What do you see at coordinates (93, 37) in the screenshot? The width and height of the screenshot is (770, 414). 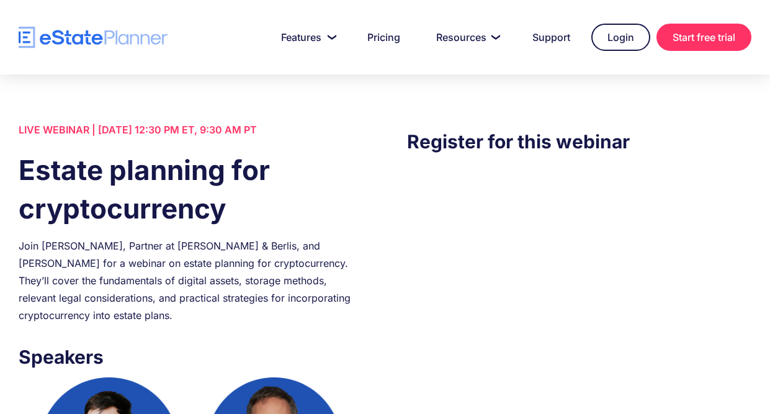 I see `a: home` at bounding box center [93, 37].